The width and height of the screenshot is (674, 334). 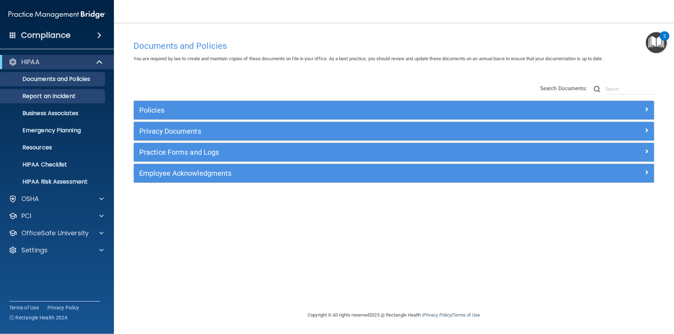 What do you see at coordinates (394, 46) in the screenshot?
I see `h4: Documents and Policies` at bounding box center [394, 46].